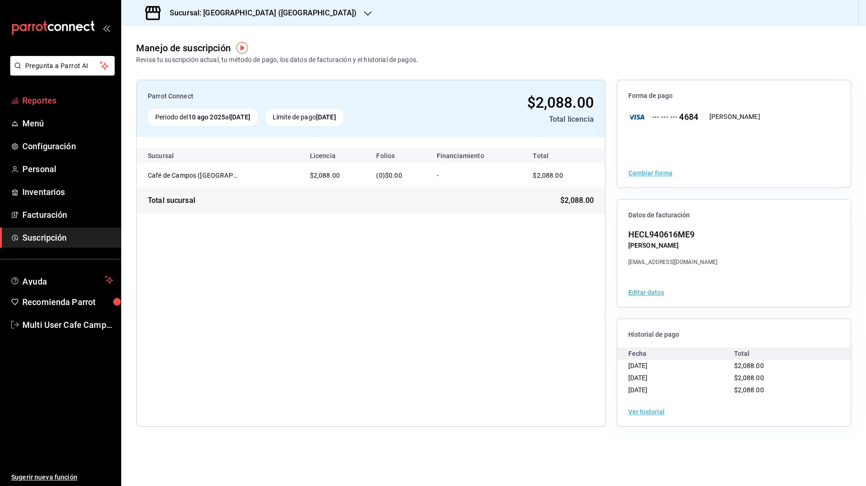 The image size is (866, 486). I want to click on img: Tooltip marker, so click(242, 48).